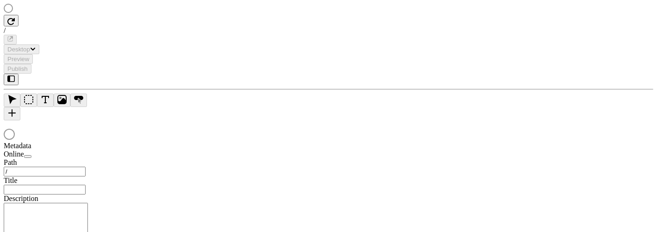 This screenshot has height=232, width=657. Describe the element at coordinates (29, 100) in the screenshot. I see `button: Box` at that location.